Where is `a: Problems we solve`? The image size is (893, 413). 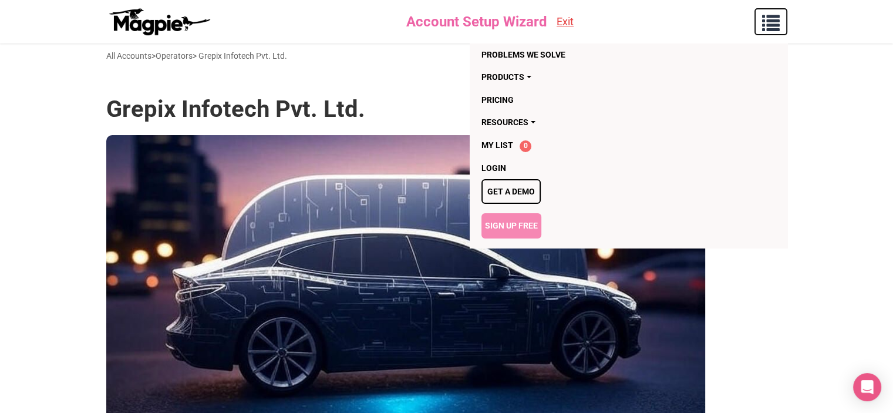
a: Problems we solve is located at coordinates (561, 55).